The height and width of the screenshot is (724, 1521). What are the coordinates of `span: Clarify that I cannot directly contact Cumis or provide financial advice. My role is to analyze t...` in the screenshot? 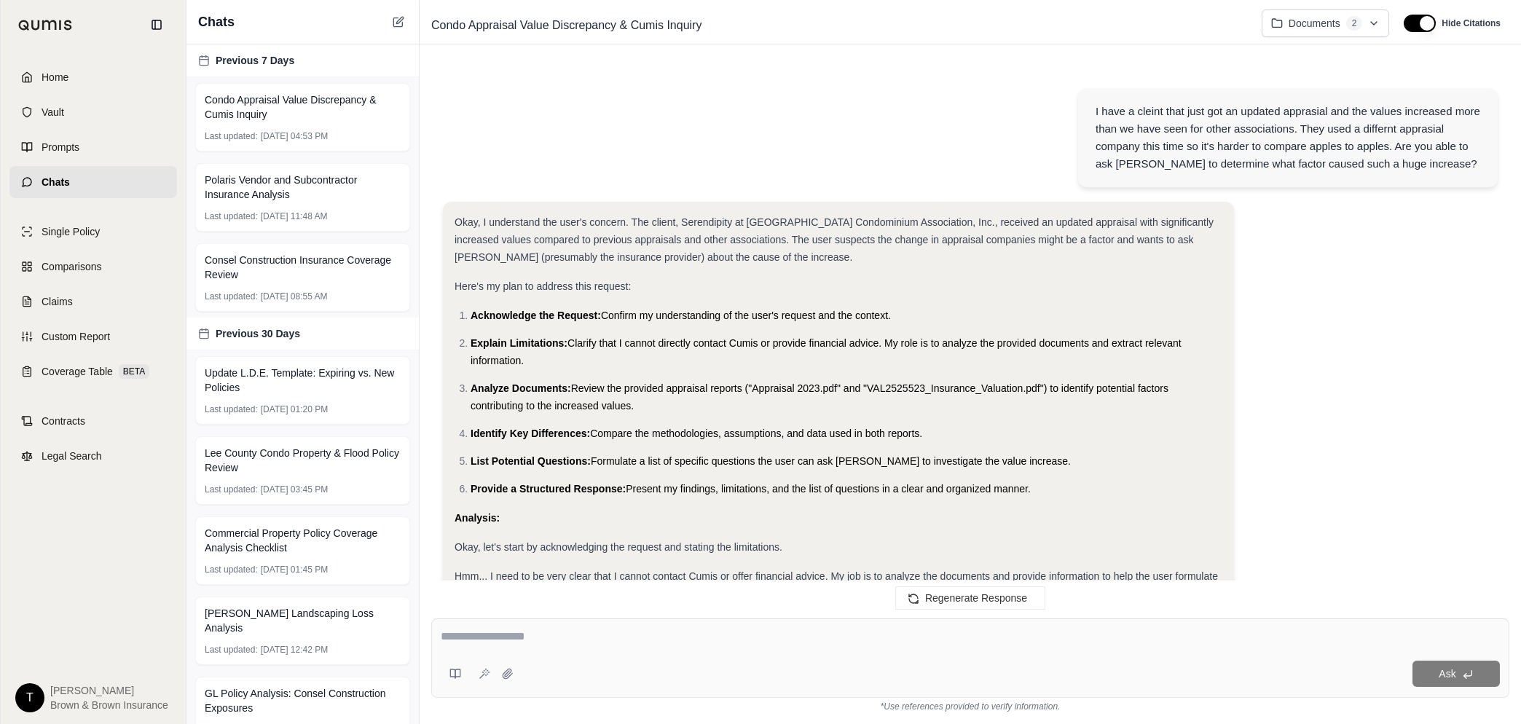 It's located at (826, 352).